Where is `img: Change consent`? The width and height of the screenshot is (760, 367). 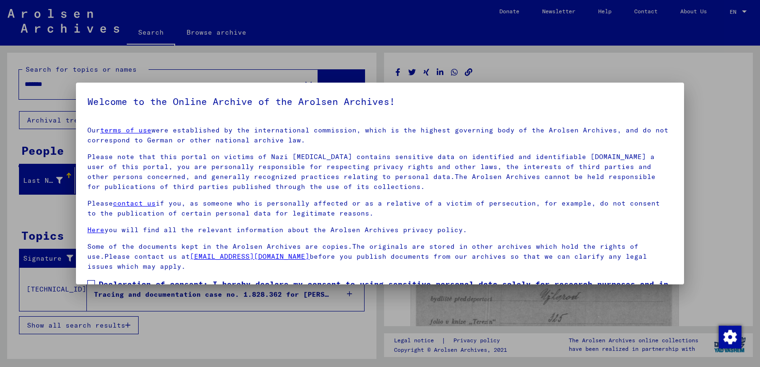 img: Change consent is located at coordinates (730, 337).